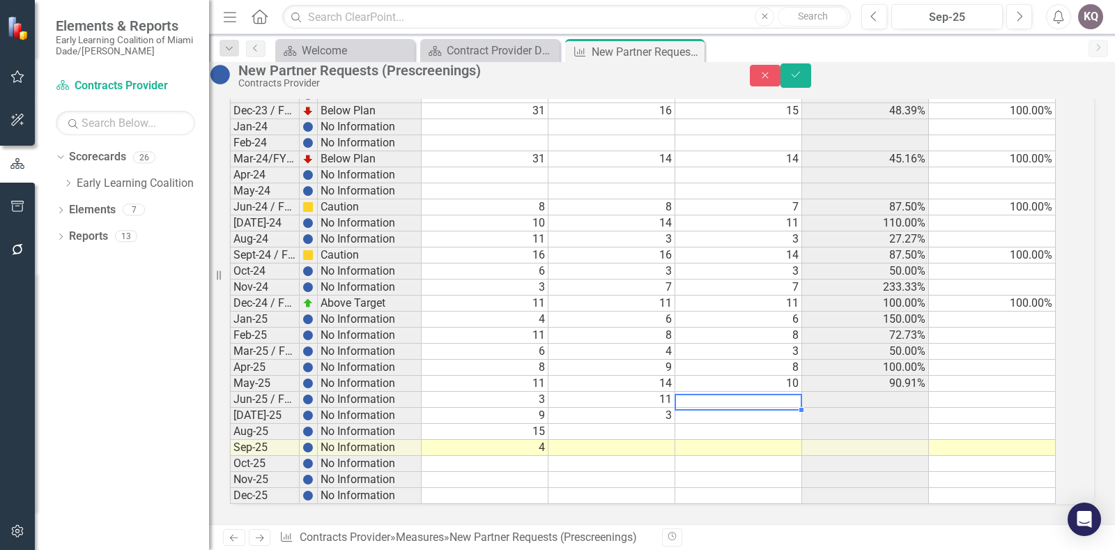  I want to click on td: 14, so click(739, 159).